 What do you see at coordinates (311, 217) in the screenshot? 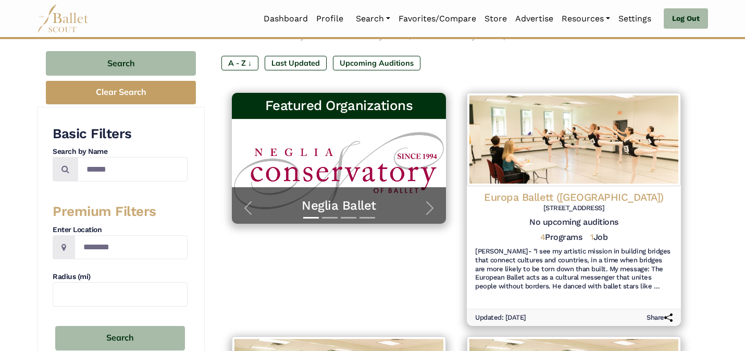
I see `button: Slide 1` at bounding box center [311, 217].